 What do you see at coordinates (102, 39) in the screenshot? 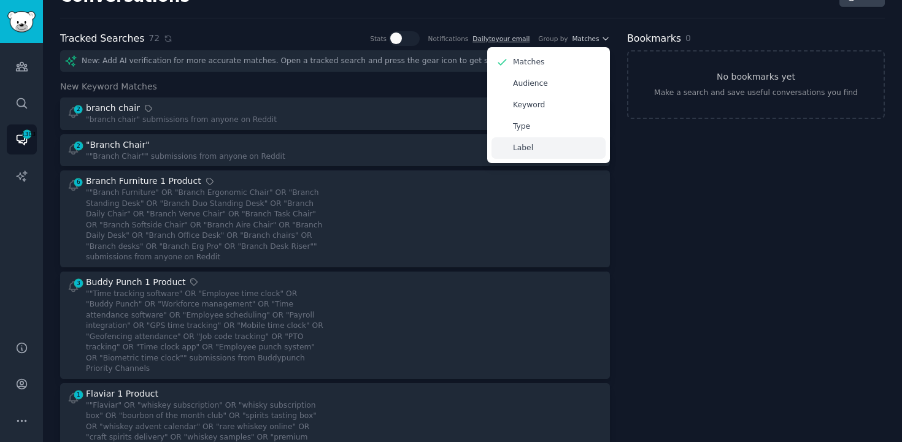
I see `h2: Tracked Searches` at bounding box center [102, 39].